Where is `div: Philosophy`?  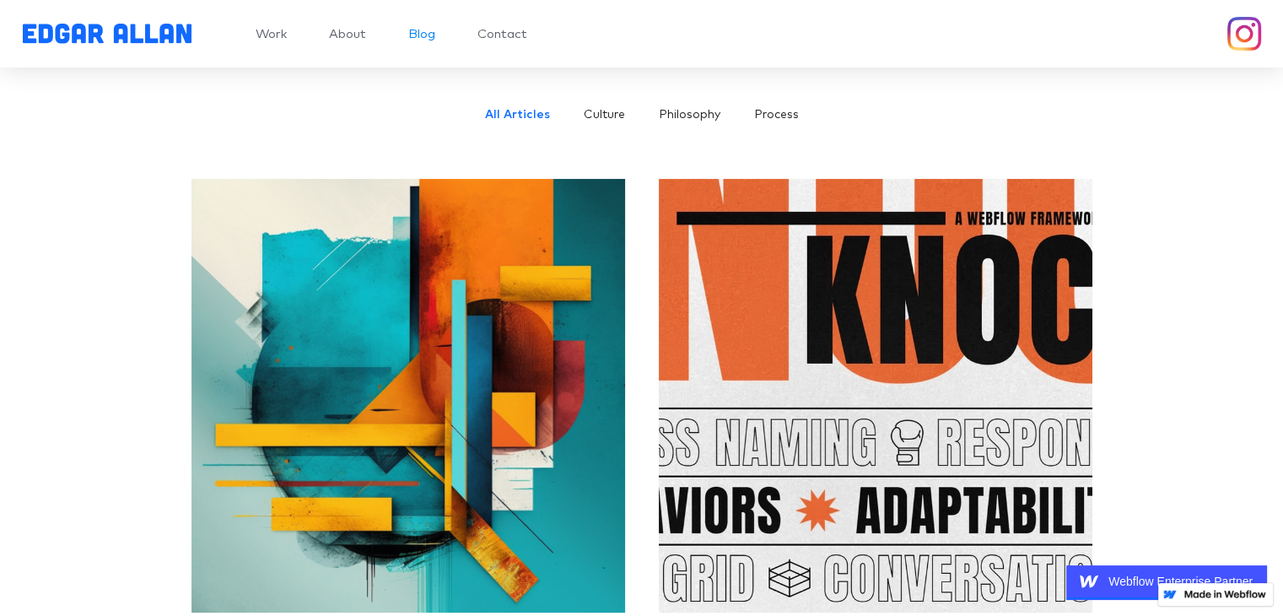
div: Philosophy is located at coordinates (689, 116).